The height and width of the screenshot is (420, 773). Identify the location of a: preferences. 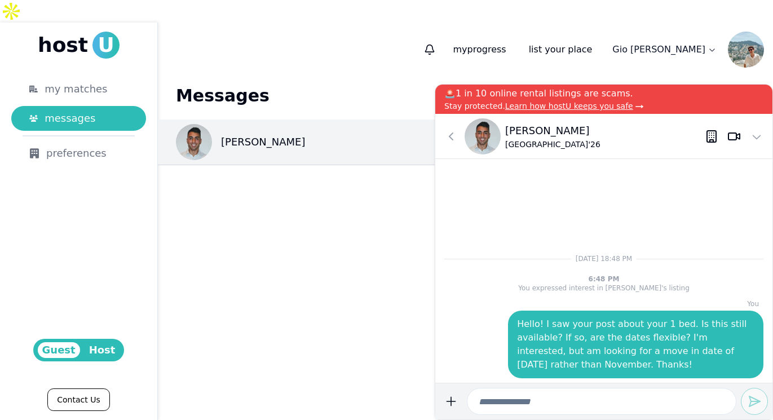
(78, 153).